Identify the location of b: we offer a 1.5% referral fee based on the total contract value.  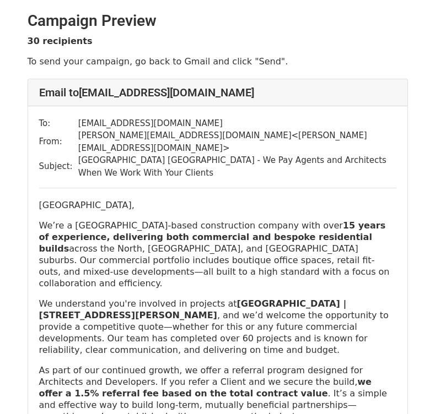
(205, 388).